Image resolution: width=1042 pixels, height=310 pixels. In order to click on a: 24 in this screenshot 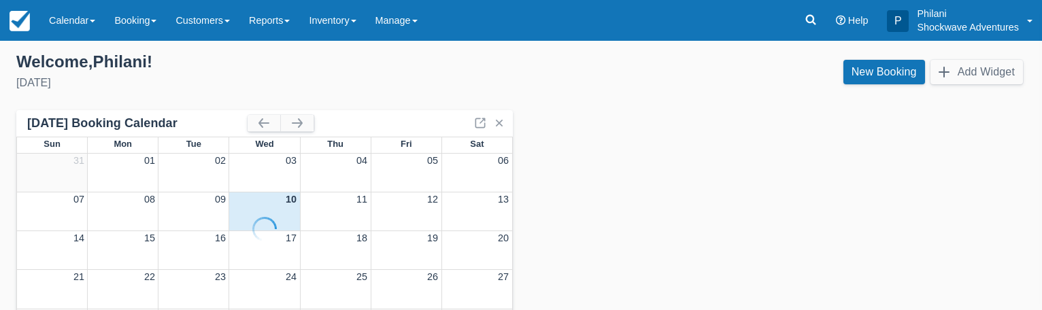, I will do `click(291, 277)`.